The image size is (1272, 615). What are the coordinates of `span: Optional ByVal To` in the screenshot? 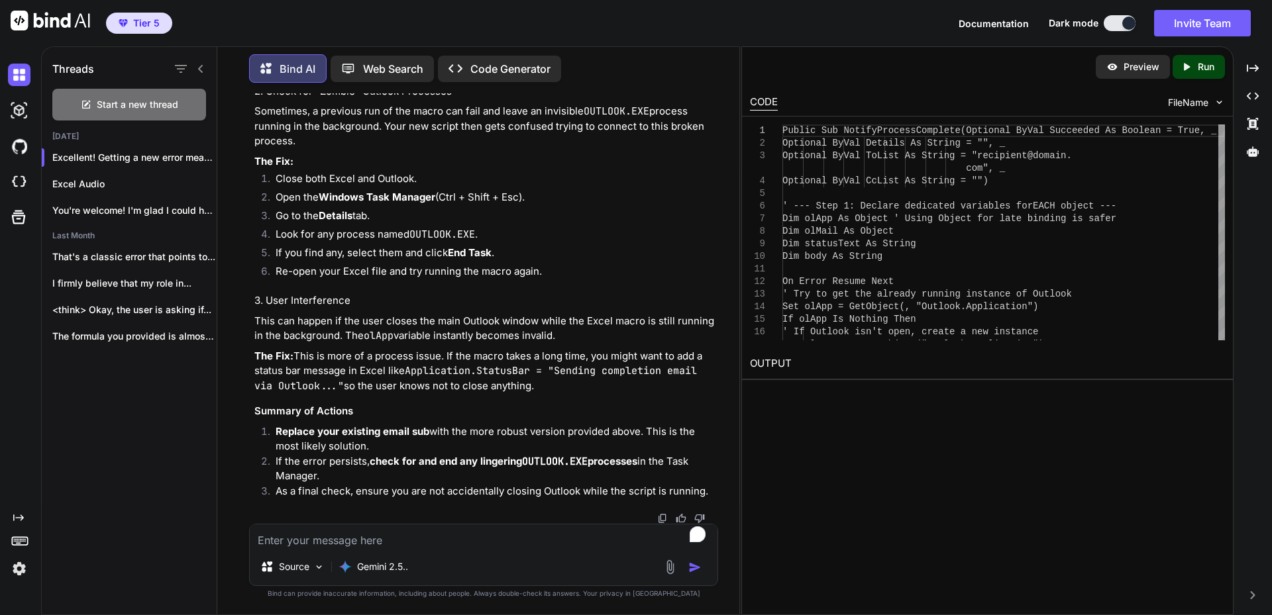 It's located at (829, 156).